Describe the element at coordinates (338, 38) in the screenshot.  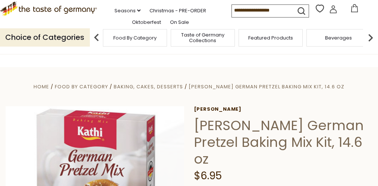
I see `span: Beverages` at that location.